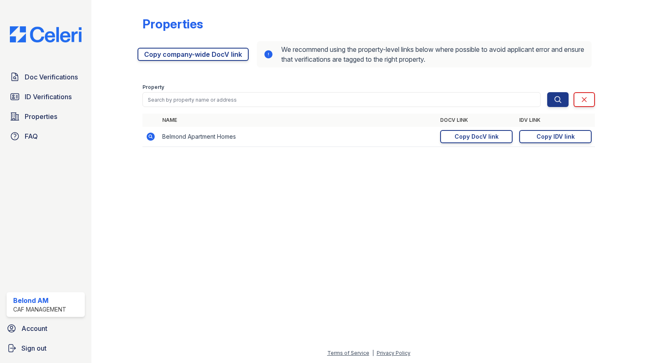 The height and width of the screenshot is (363, 646). Describe the element at coordinates (40, 301) in the screenshot. I see `div: Belond AM` at that location.